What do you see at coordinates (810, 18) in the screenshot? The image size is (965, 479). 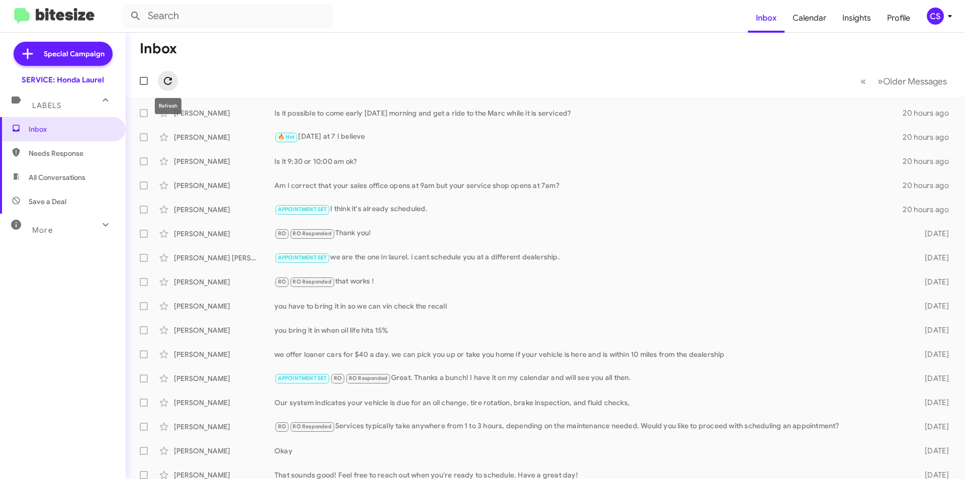 I see `a: Calendar` at bounding box center [810, 18].